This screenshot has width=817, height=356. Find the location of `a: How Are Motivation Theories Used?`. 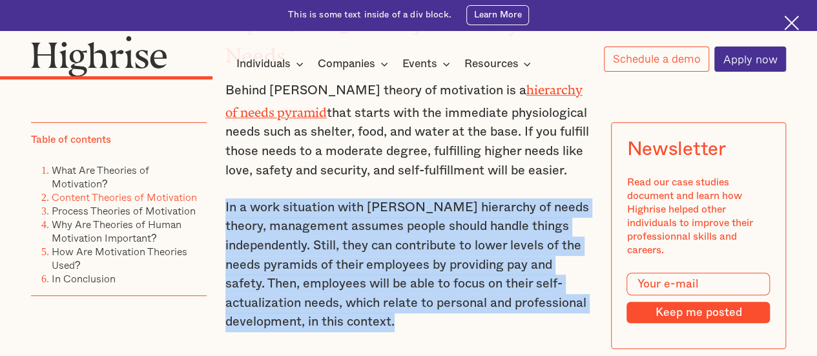

a: How Are Motivation Theories Used? is located at coordinates (119, 258).